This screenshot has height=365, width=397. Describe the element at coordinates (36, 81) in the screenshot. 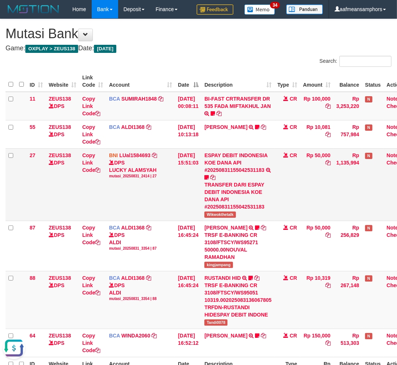

I see `th: ID: activate to sort column ascending` at that location.